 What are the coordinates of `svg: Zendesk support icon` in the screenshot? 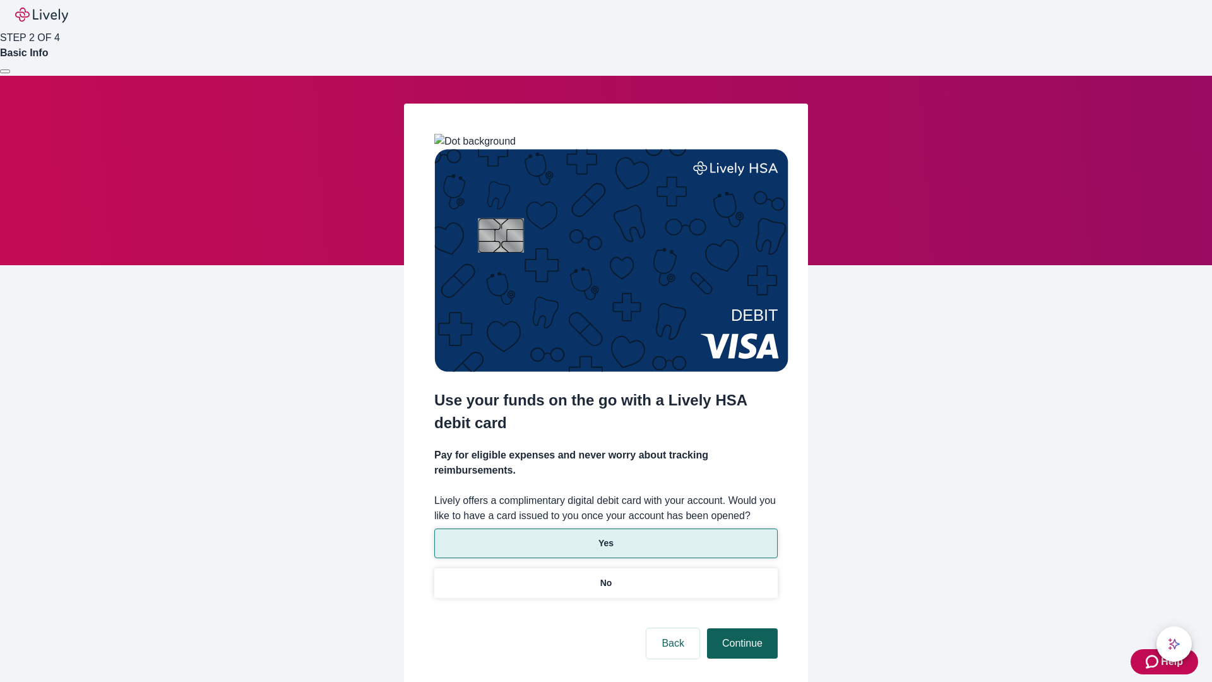 It's located at (1153, 662).